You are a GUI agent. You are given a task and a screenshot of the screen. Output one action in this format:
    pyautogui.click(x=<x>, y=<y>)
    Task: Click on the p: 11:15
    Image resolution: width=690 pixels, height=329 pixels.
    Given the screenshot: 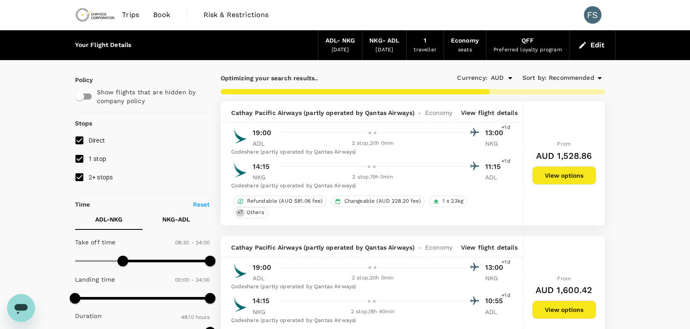 What is the action you would take?
    pyautogui.click(x=496, y=167)
    